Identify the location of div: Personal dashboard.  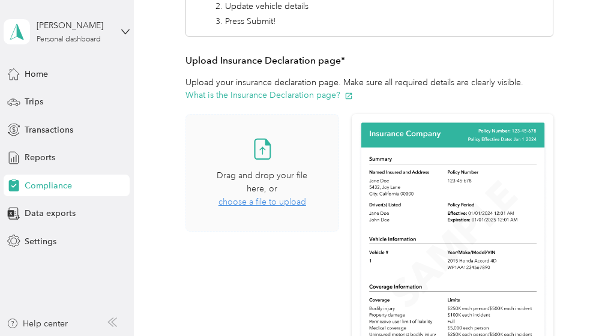
(68, 40).